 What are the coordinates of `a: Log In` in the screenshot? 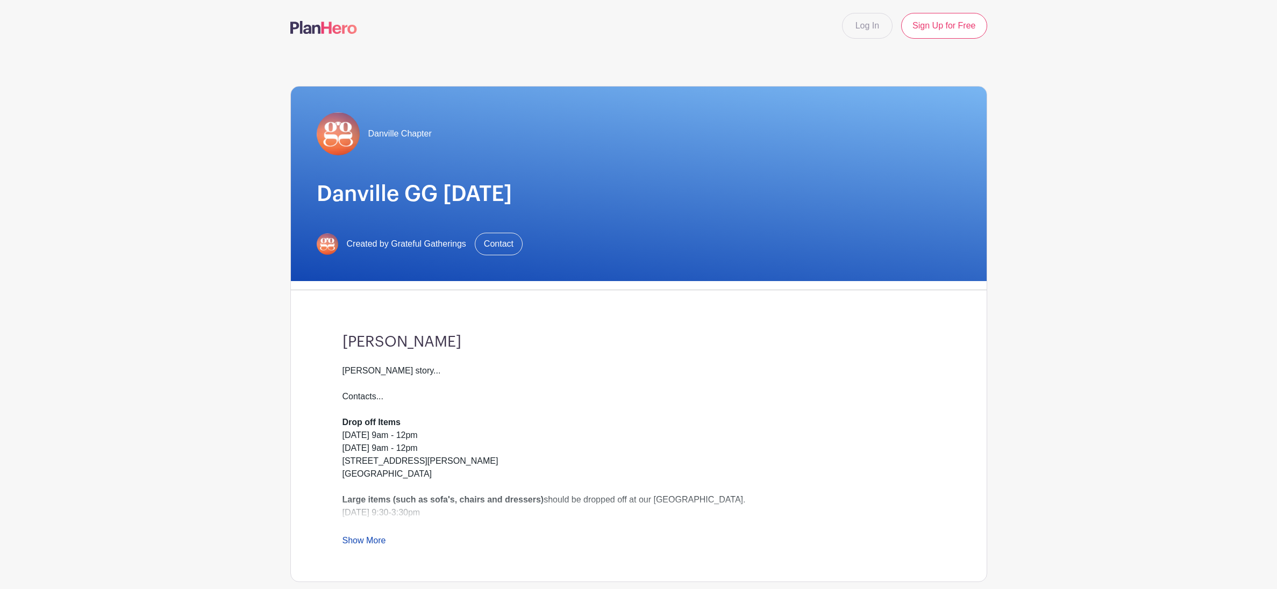 It's located at (868, 26).